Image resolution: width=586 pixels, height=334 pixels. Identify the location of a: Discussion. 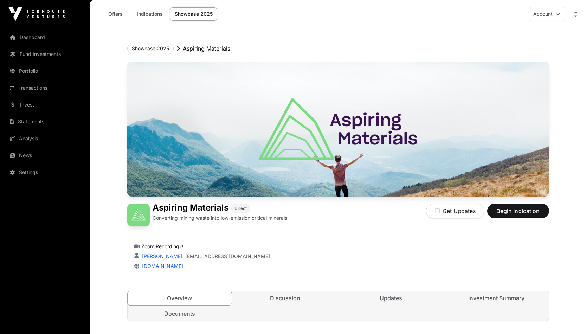
(285, 298).